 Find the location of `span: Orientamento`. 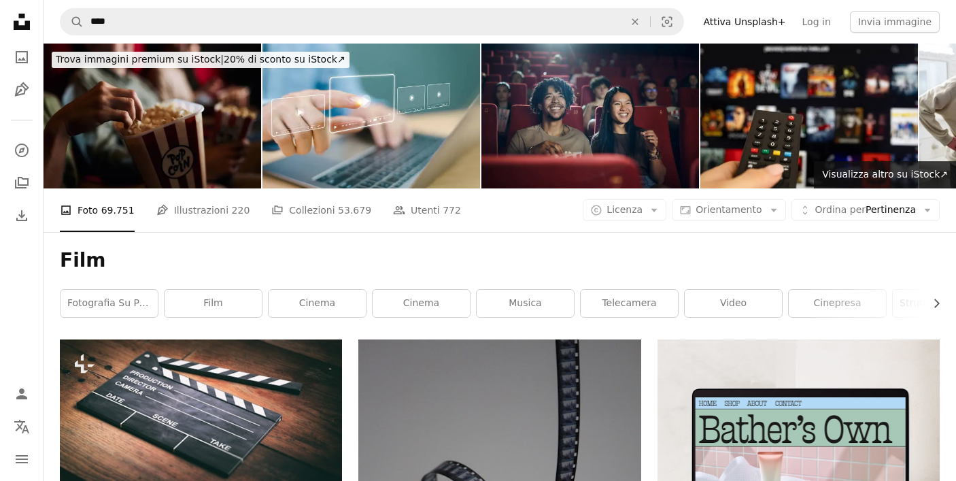

span: Orientamento is located at coordinates (729, 210).